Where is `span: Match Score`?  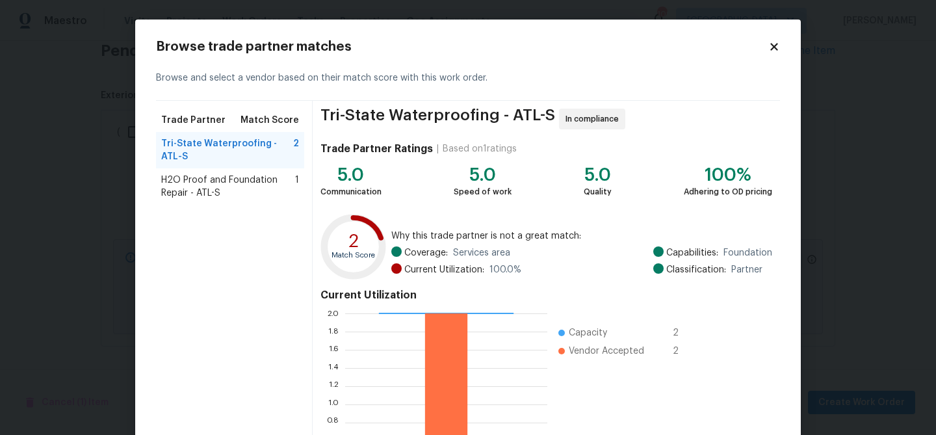
span: Match Score is located at coordinates (270, 120).